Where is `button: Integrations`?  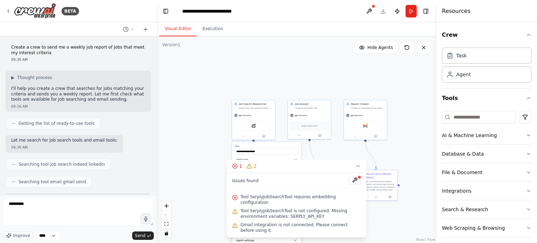
button: Integrations is located at coordinates (486, 191).